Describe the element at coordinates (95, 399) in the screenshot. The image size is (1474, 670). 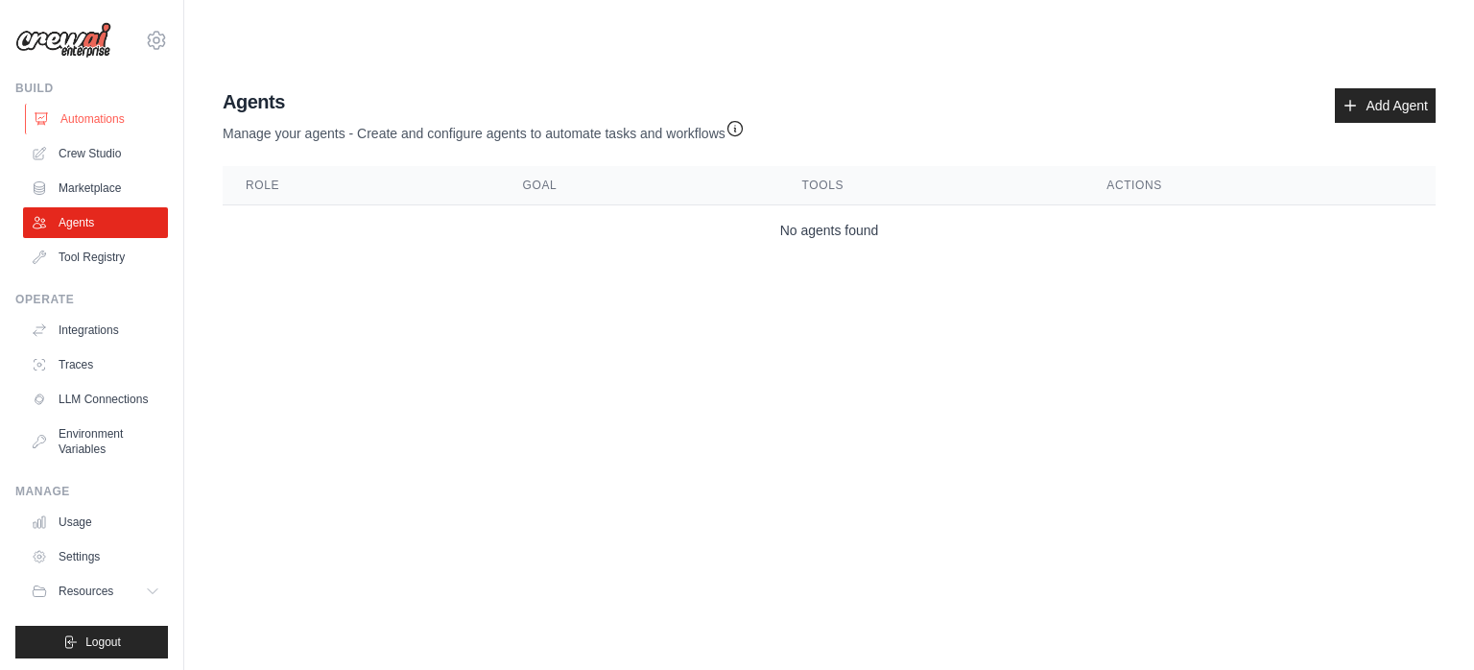
I see `a: LLM Connections` at that location.